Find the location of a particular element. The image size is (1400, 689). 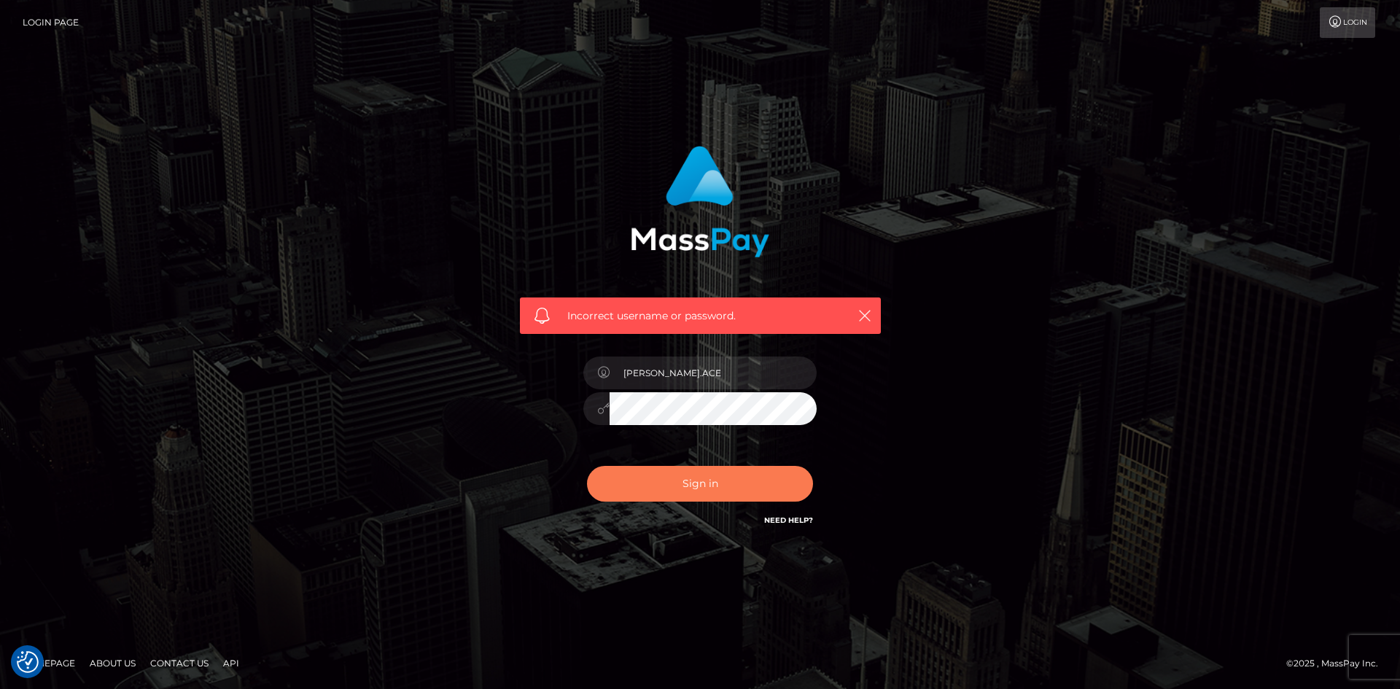

input: Username... is located at coordinates (713, 373).